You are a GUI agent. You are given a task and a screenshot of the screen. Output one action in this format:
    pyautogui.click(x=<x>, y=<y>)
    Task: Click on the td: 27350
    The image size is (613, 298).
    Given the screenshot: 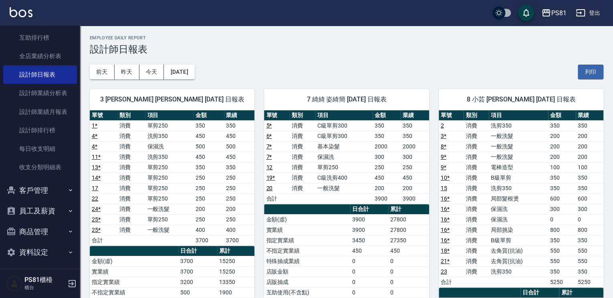 What is the action you would take?
    pyautogui.click(x=409, y=240)
    